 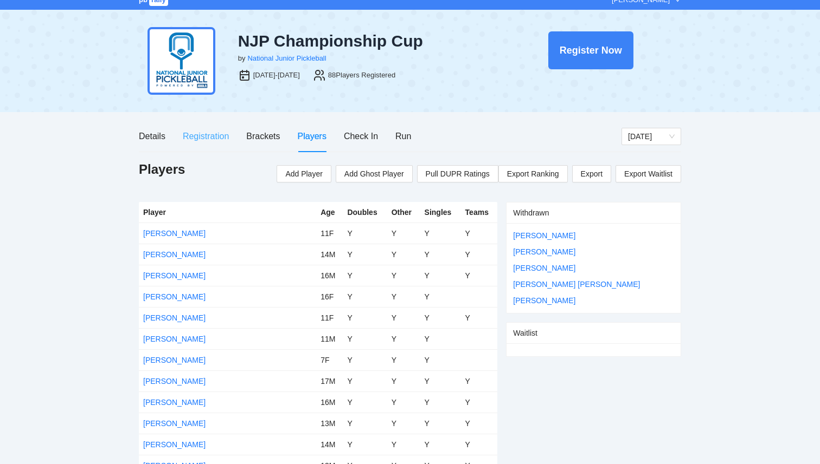 What do you see at coordinates (651, 137) in the screenshot?
I see `span: Thursday` at bounding box center [651, 137].